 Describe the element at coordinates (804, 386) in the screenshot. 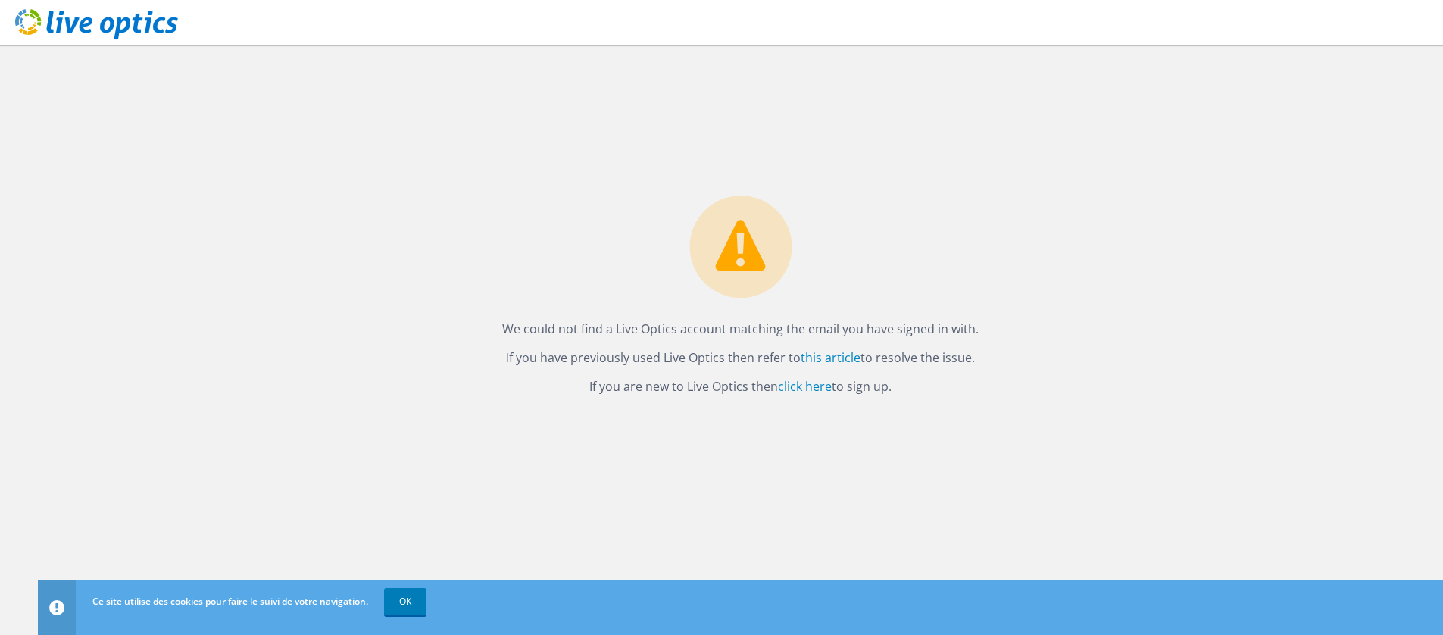

I see `a: click here` at that location.